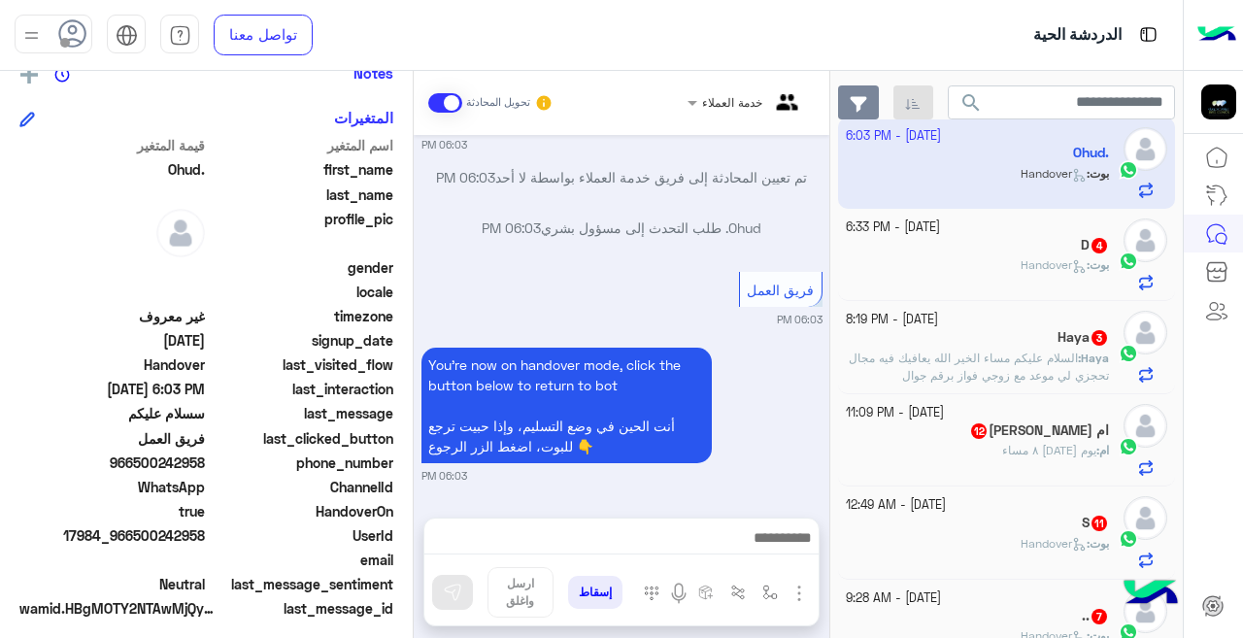  Describe the element at coordinates (799, 593) in the screenshot. I see `img: send attachment` at that location.